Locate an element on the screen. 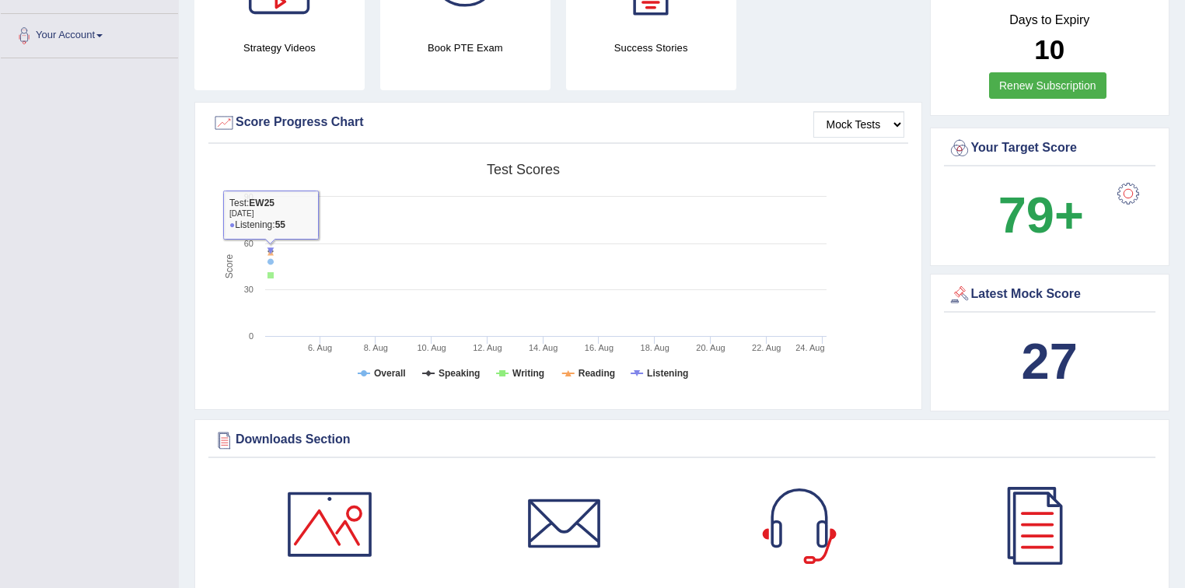  tspan: Reading is located at coordinates (596, 373).